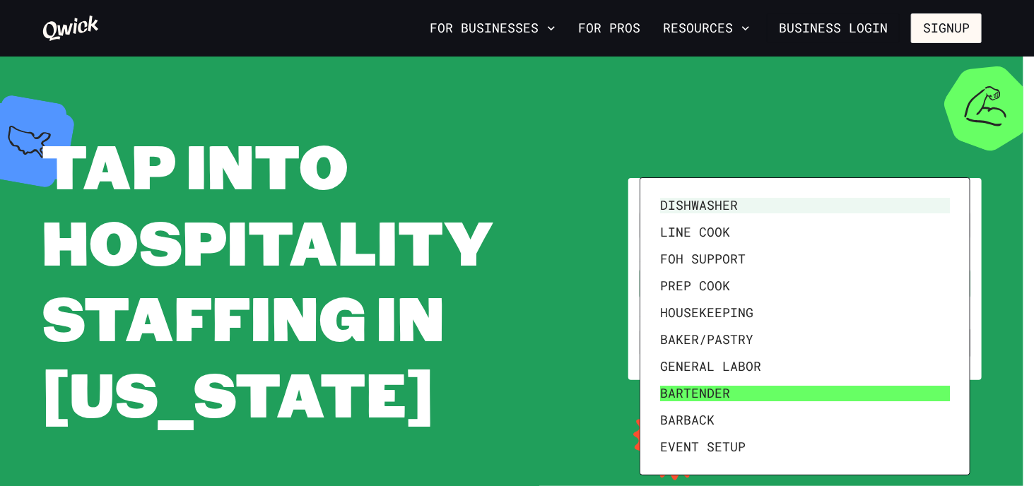 This screenshot has width=1034, height=486. What do you see at coordinates (805, 394) in the screenshot?
I see `li: Bartender` at bounding box center [805, 394].